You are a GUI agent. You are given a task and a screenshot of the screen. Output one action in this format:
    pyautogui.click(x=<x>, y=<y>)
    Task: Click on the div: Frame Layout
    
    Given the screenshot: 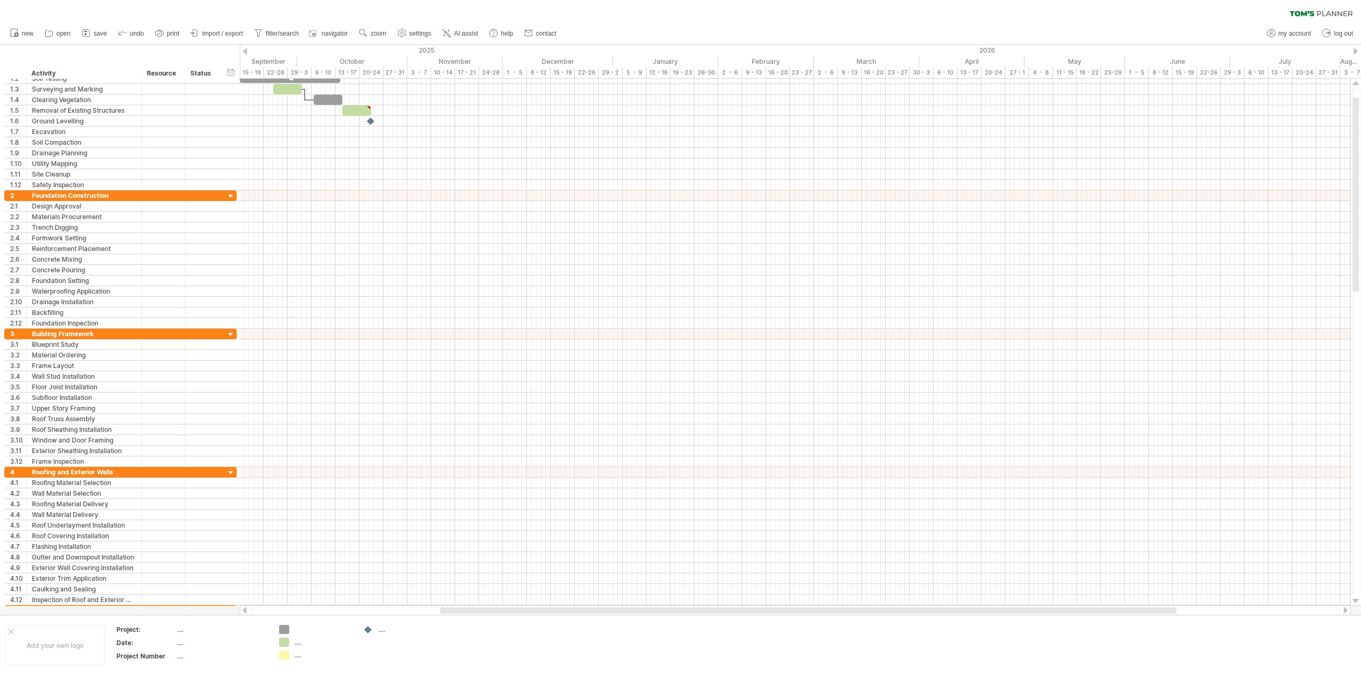 What is the action you would take?
    pyautogui.click(x=84, y=365)
    